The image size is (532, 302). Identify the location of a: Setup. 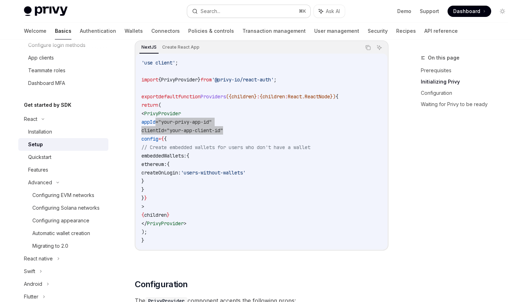
(63, 144).